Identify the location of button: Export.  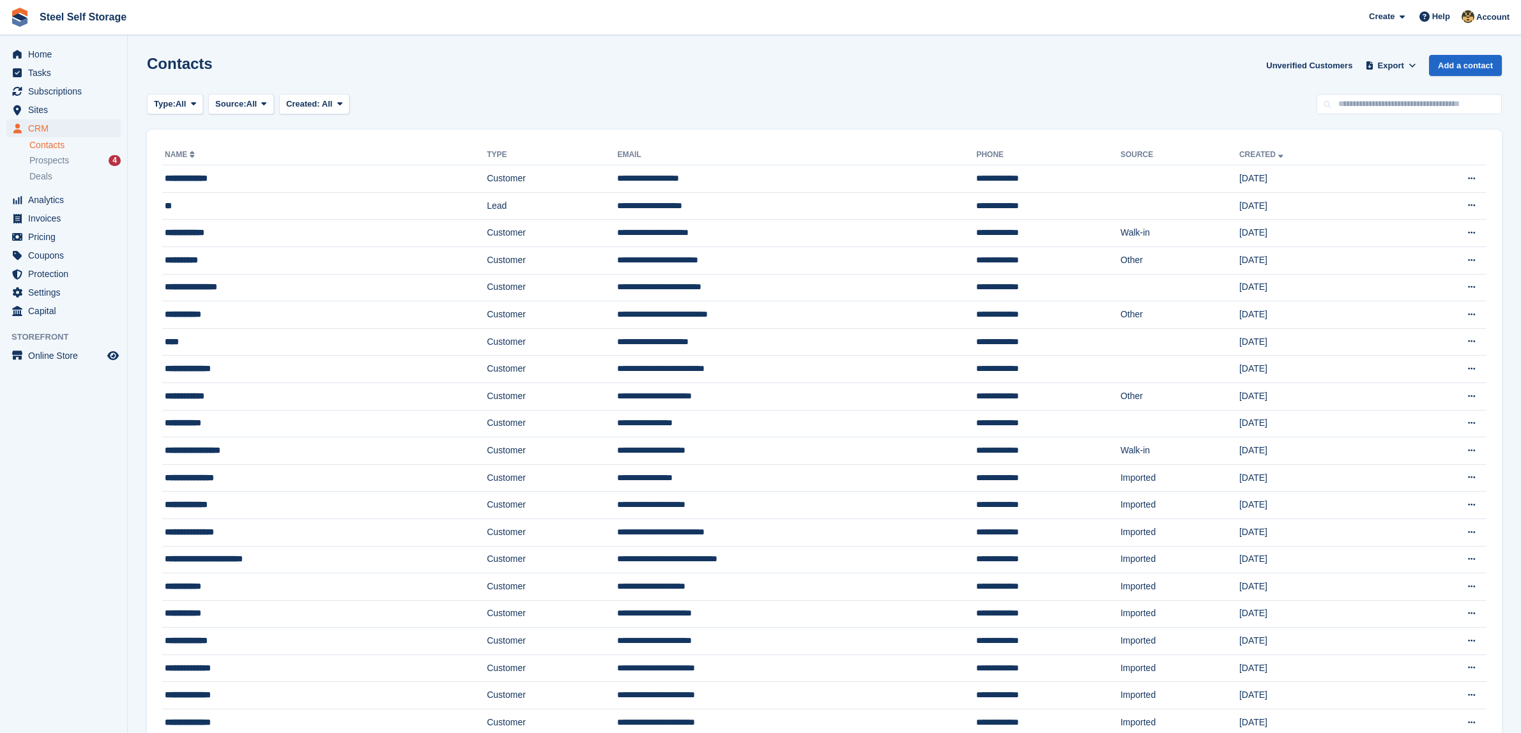
(1391, 65).